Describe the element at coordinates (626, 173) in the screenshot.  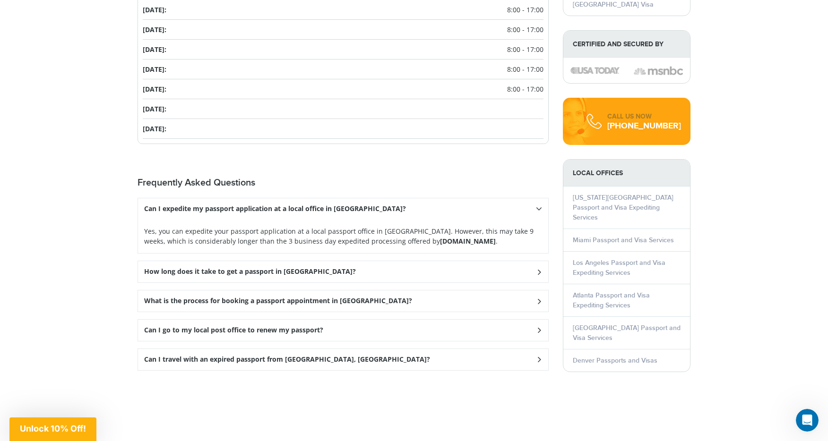
I see `strong: LOCAL OFFICES` at that location.